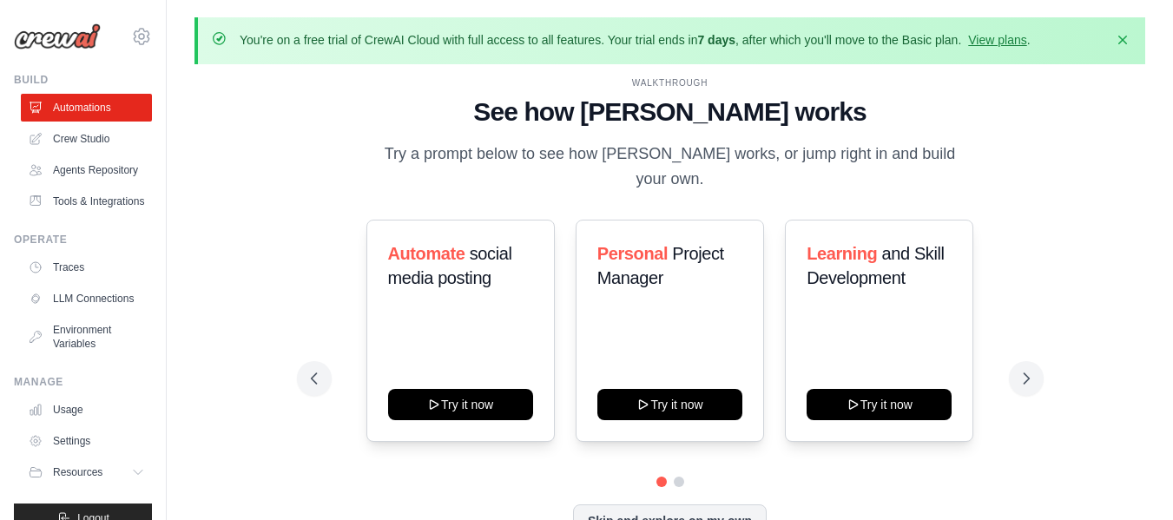  Describe the element at coordinates (86, 472) in the screenshot. I see `button: Resources` at that location.